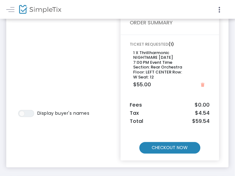  Describe the element at coordinates (142, 85) in the screenshot. I see `h5: $55.00` at that location.